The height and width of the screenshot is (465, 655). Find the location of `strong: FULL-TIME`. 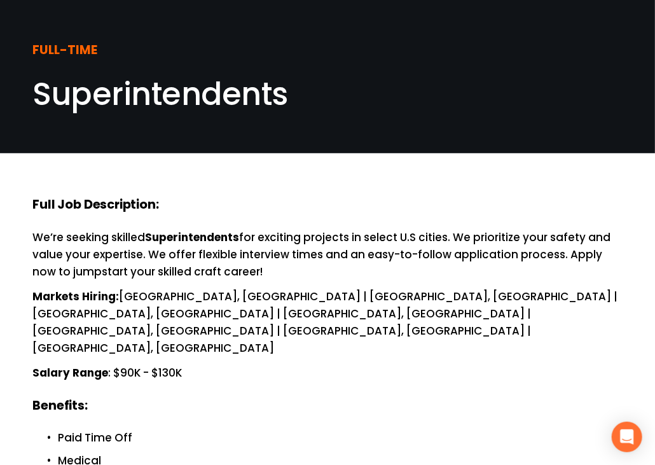

strong: FULL-TIME is located at coordinates (65, 50).